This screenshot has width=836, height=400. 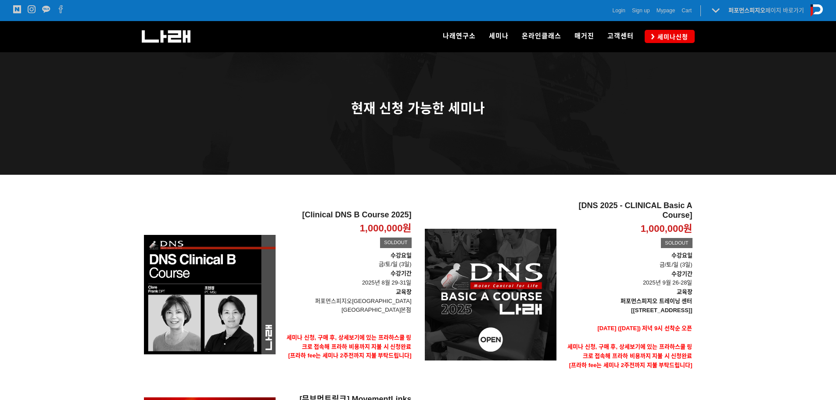 I want to click on a: 세미나, so click(x=498, y=36).